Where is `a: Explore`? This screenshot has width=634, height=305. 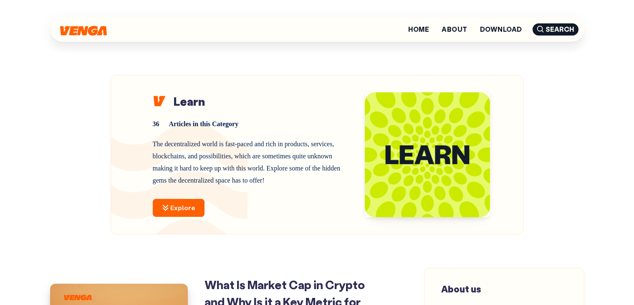
a: Explore is located at coordinates (179, 207).